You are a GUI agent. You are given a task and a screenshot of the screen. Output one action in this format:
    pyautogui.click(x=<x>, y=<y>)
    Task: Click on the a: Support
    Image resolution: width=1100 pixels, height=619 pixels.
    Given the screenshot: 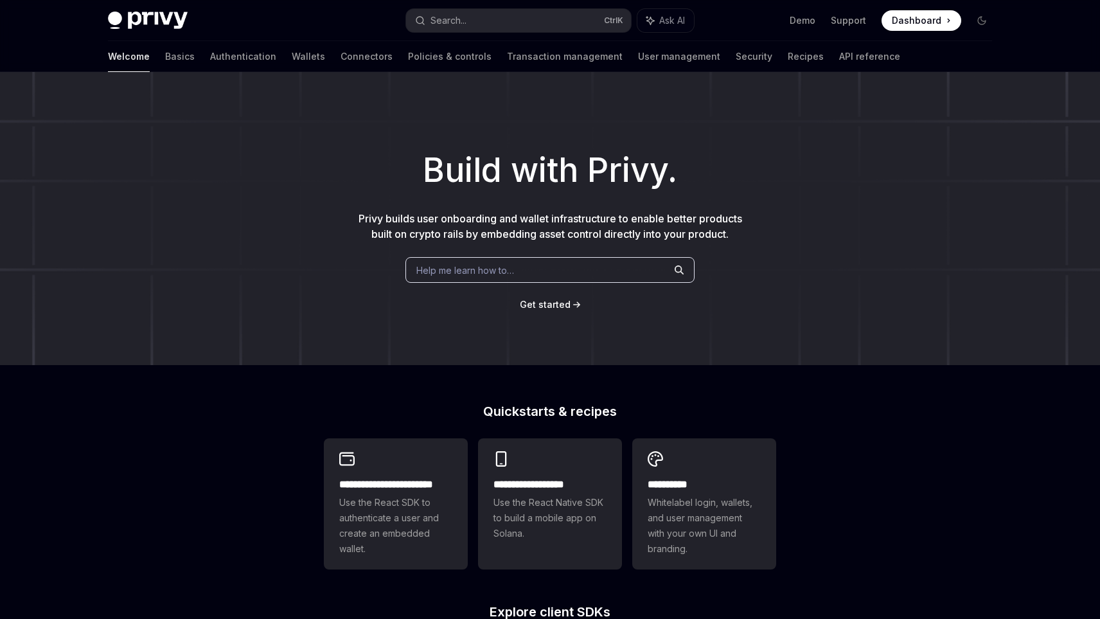 What is the action you would take?
    pyautogui.click(x=848, y=21)
    